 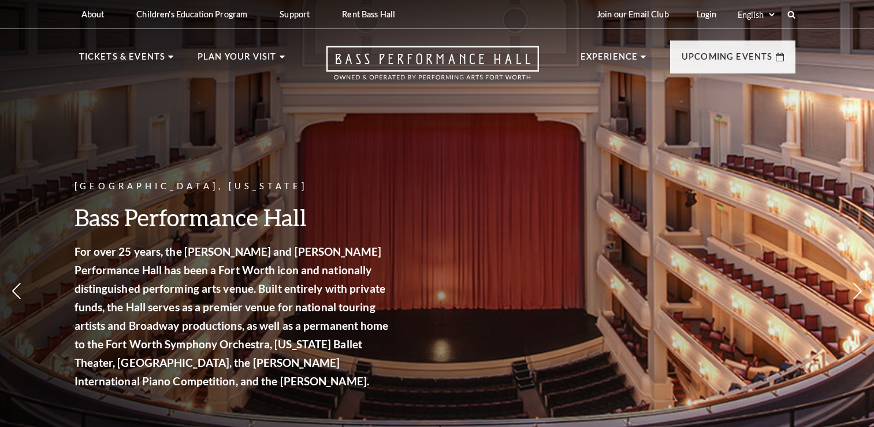 What do you see at coordinates (234, 217) in the screenshot?
I see `h3: Bass Performance Hall` at bounding box center [234, 217].